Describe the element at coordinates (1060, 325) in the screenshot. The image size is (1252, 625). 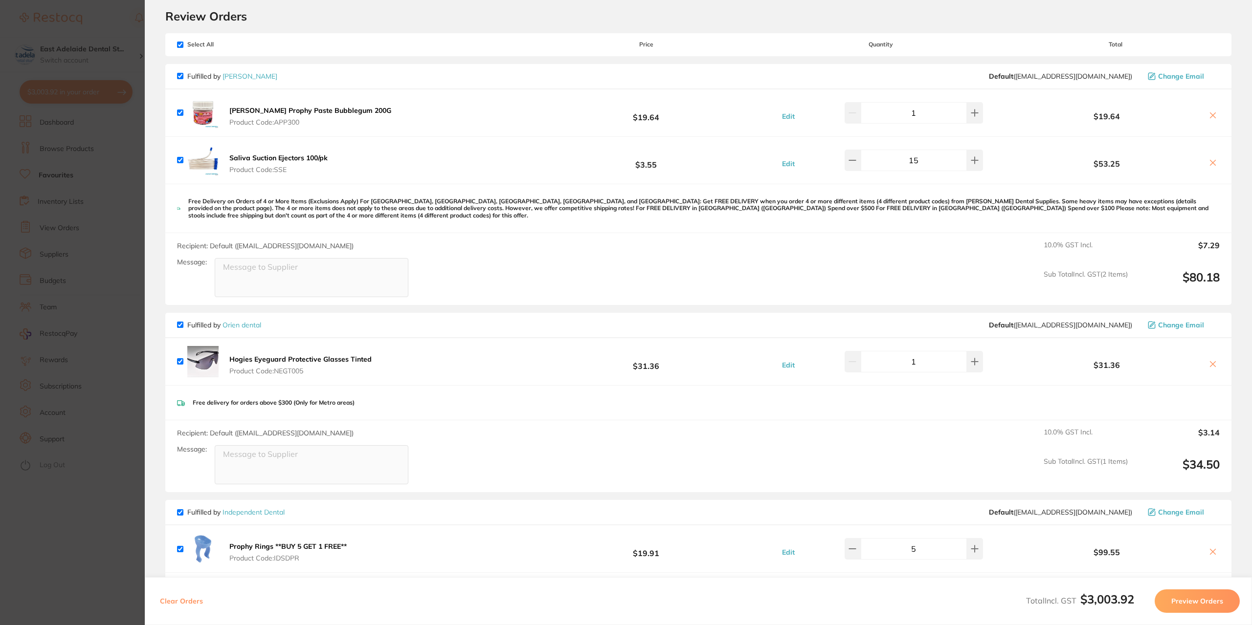
I see `span: sales@orien.com.au` at that location.